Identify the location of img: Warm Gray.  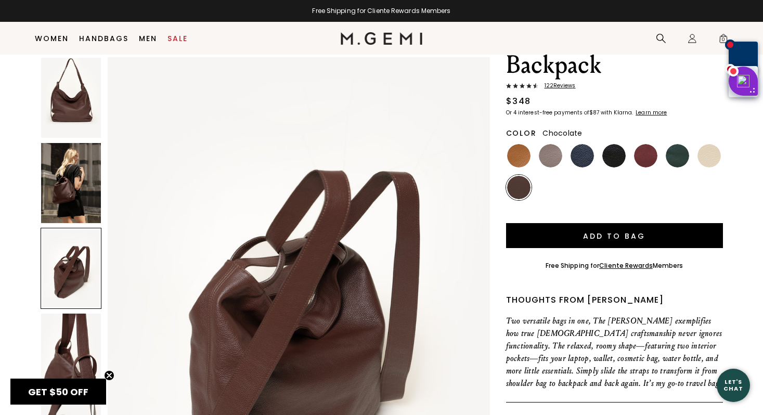
(550, 155).